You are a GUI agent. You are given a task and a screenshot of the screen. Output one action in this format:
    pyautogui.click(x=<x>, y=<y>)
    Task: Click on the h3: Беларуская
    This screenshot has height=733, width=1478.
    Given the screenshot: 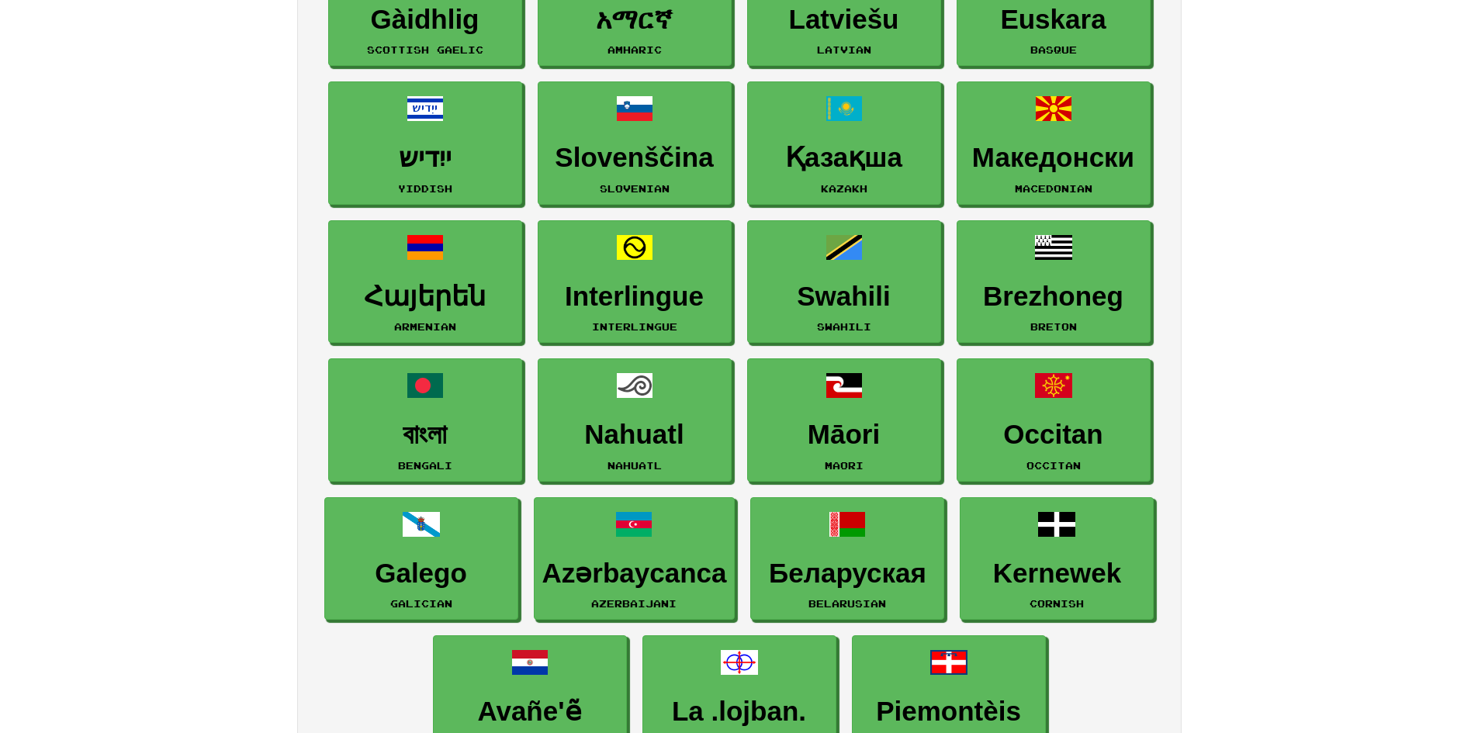 What is the action you would take?
    pyautogui.click(x=847, y=573)
    